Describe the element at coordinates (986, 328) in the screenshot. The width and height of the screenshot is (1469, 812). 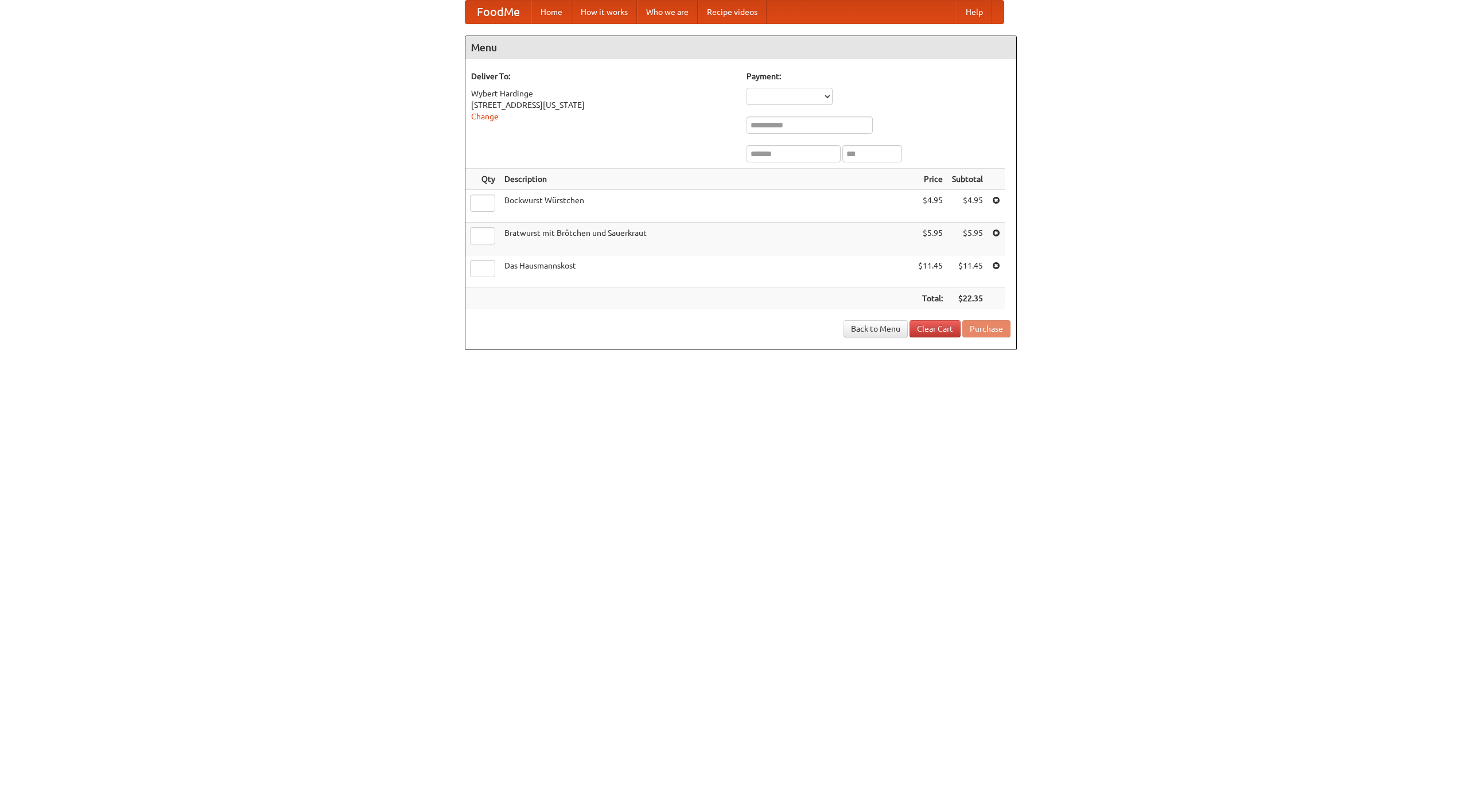
I see `button: Purchase` at that location.